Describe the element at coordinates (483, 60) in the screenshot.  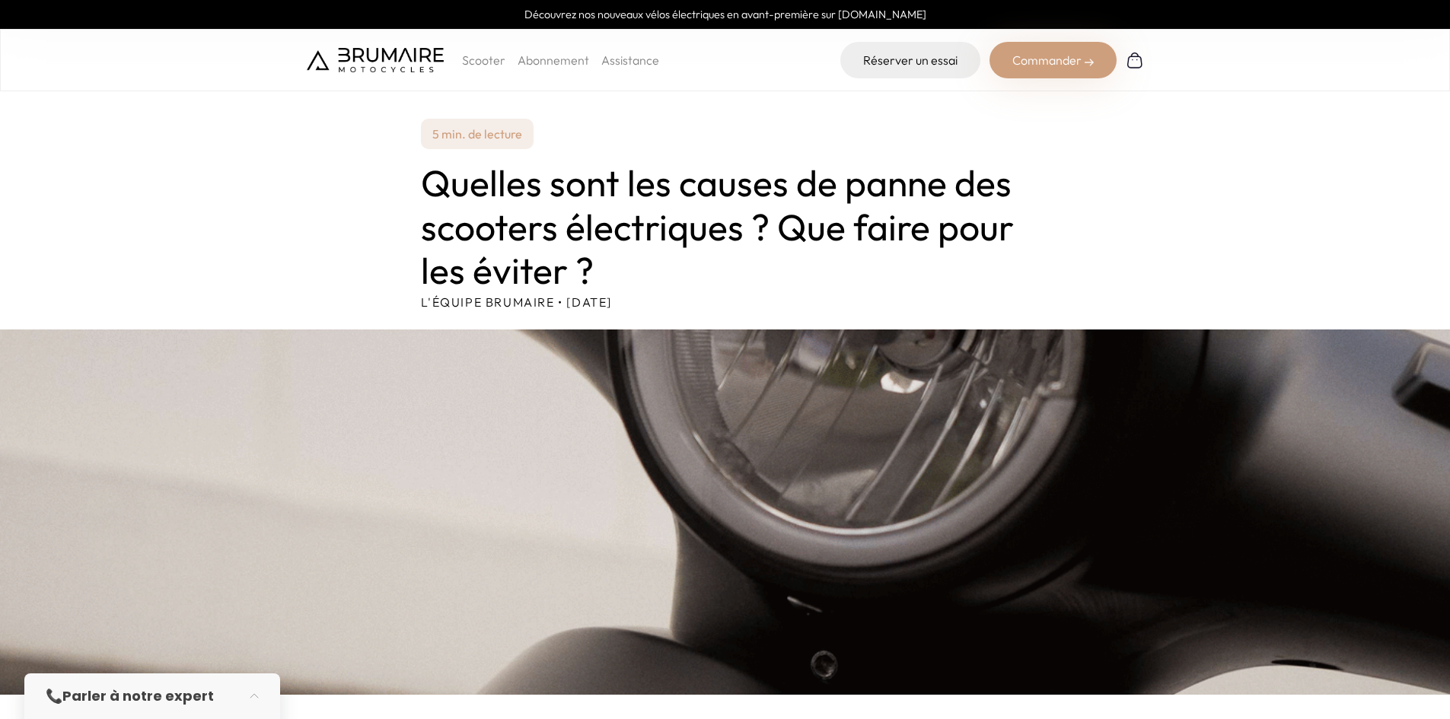
I see `p: Scooter` at that location.